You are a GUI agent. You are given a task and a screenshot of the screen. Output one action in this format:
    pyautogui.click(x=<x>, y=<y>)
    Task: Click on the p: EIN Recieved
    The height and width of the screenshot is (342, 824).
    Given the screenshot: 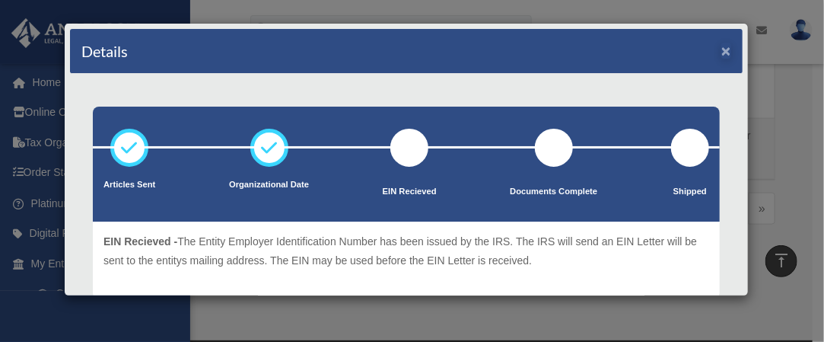 What is the action you would take?
    pyautogui.click(x=409, y=192)
    